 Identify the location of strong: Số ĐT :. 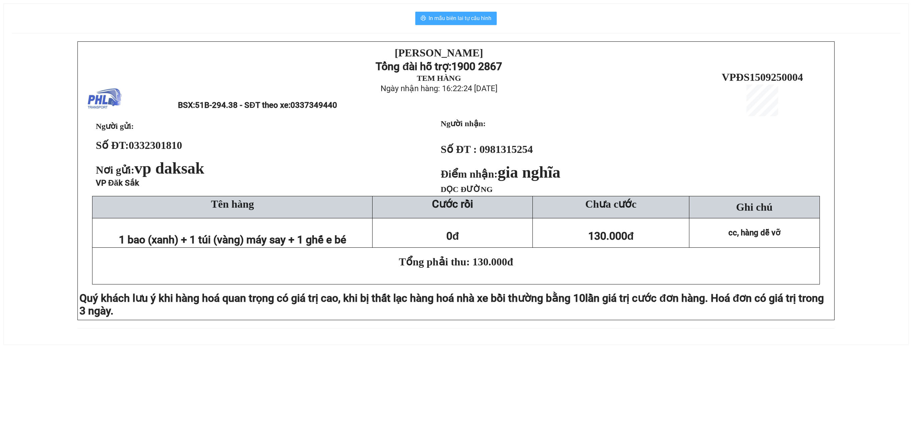
(459, 149).